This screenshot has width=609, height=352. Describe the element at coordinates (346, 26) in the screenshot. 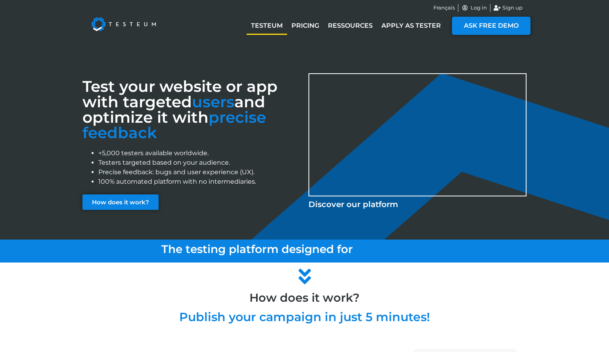

I see `nav: Menu` at that location.